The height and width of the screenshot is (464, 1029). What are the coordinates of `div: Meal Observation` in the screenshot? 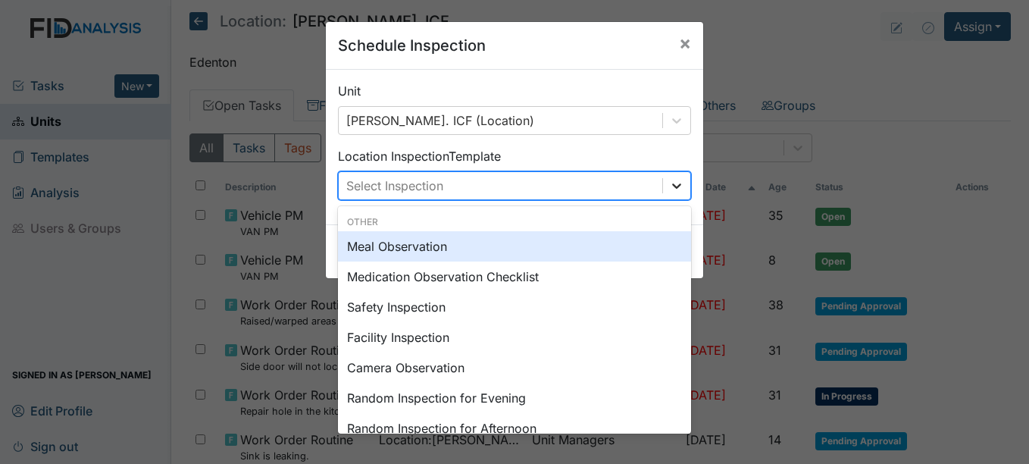 It's located at (514, 246).